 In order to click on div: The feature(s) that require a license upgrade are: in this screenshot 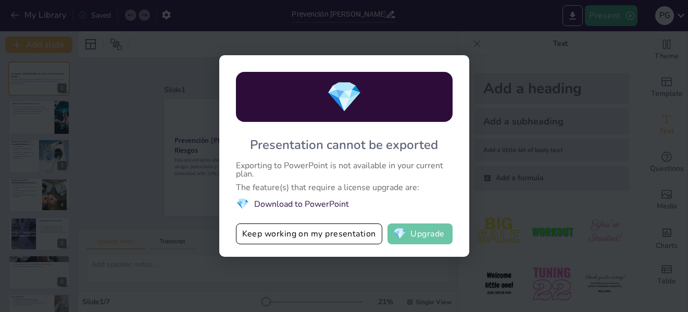, I will do `click(344, 188)`.